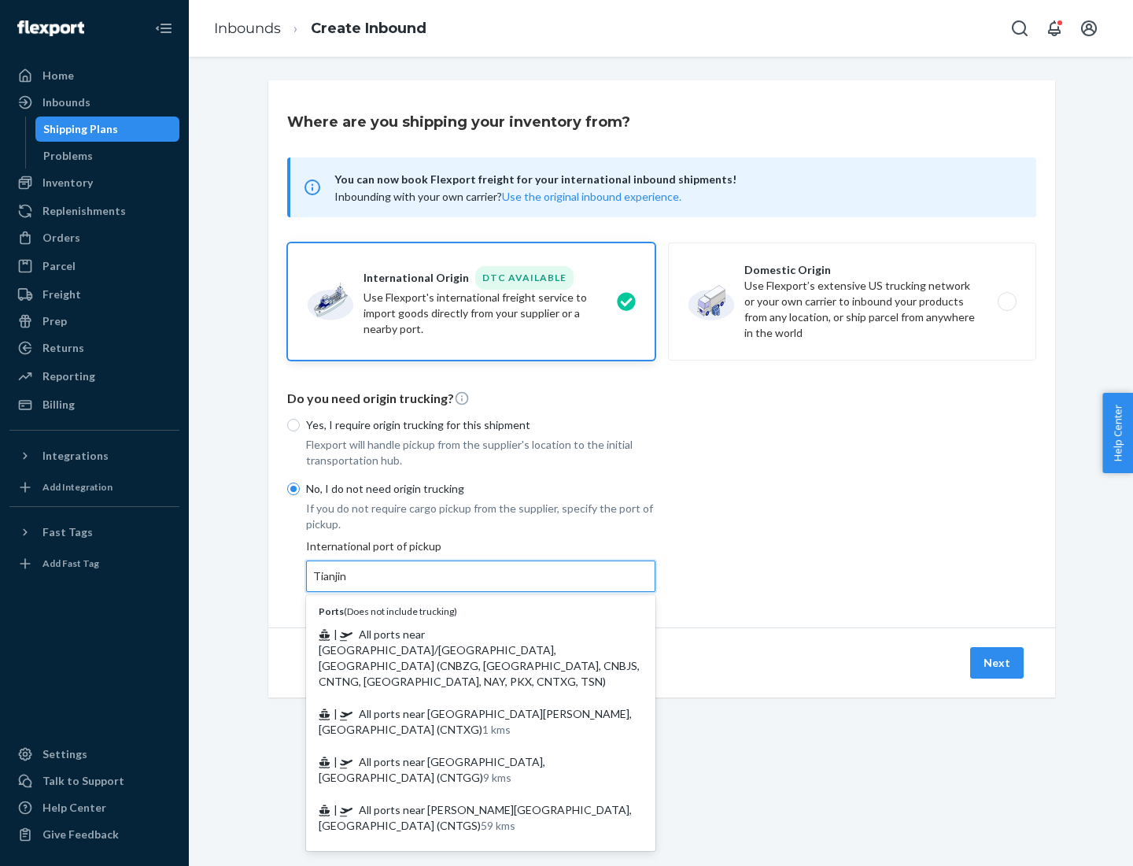 The height and width of the screenshot is (866, 1133). What do you see at coordinates (368, 28) in the screenshot?
I see `a: Create Inbound` at bounding box center [368, 28].